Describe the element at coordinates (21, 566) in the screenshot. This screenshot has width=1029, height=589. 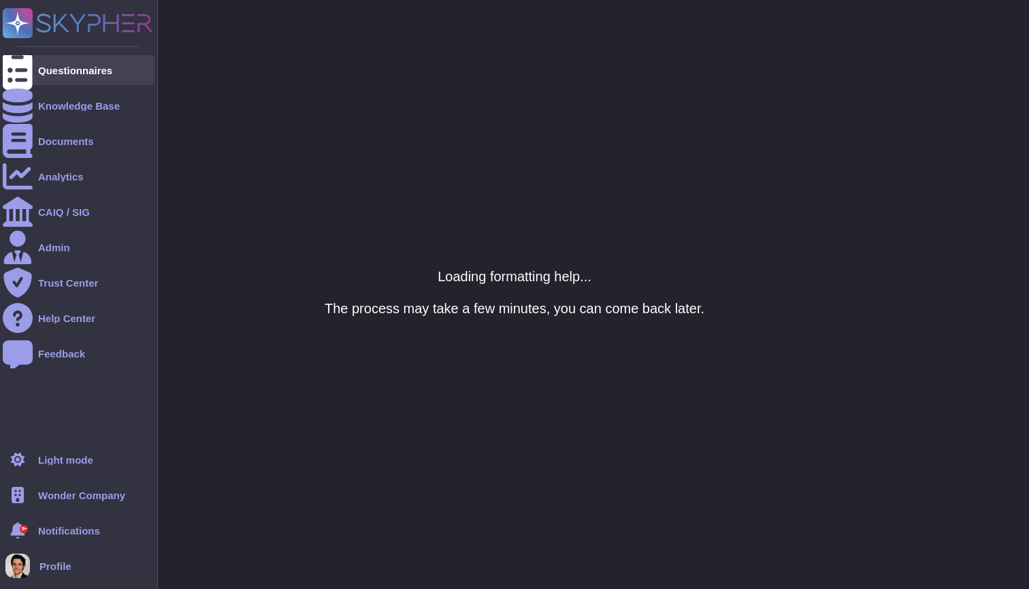
I see `button: user` at that location.